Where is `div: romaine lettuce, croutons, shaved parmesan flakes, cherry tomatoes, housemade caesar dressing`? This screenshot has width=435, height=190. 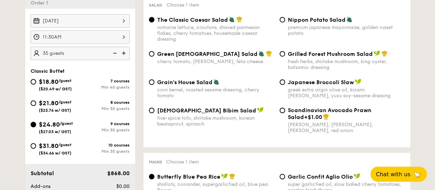
div: romaine lettuce, croutons, shaved parmesan flakes, cherry tomatoes, housemade caesar dressing is located at coordinates (216, 33).